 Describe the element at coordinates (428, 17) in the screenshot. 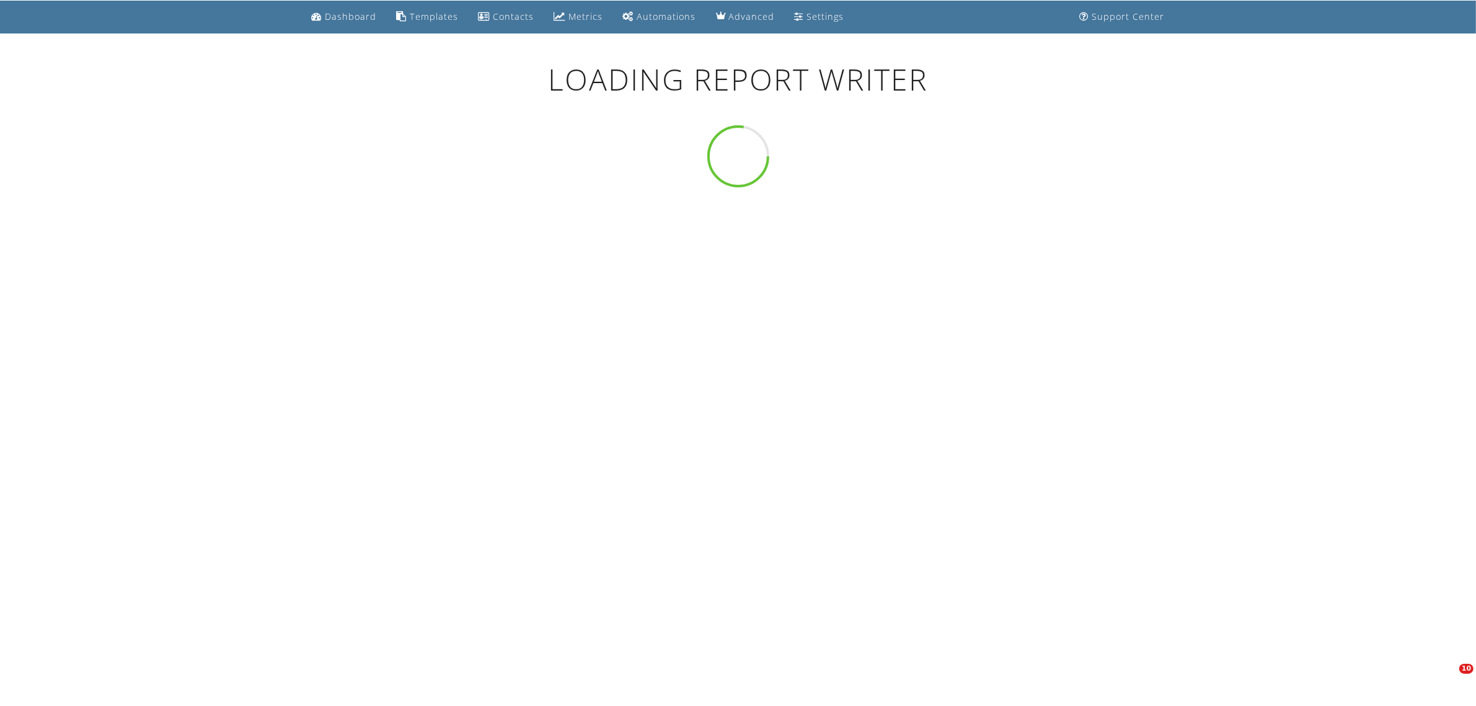

I see `a: Templates` at that location.